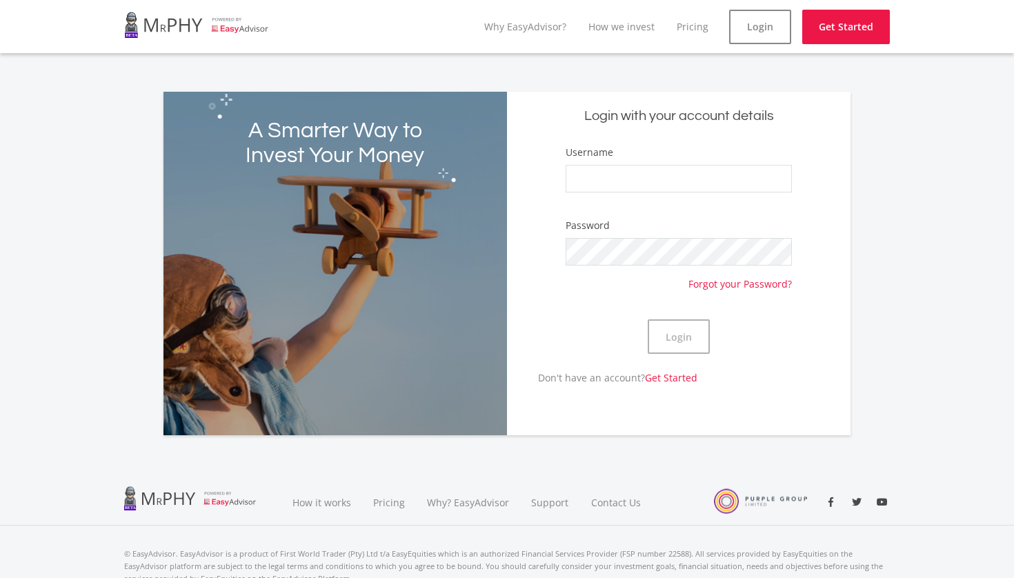 The image size is (1014, 578). What do you see at coordinates (321, 502) in the screenshot?
I see `a: How it works` at bounding box center [321, 502].